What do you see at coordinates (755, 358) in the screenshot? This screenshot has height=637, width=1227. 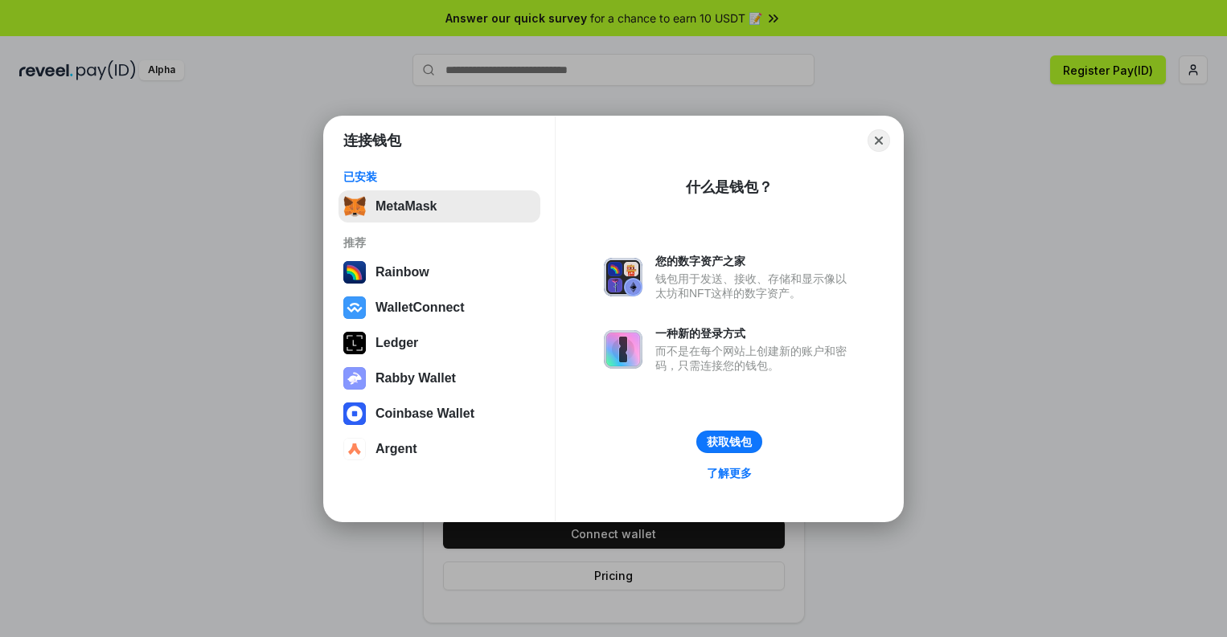 I see `div: 而不是在每个网站上创建新的账户和密码，只需连接您的钱包。` at bounding box center [755, 358].